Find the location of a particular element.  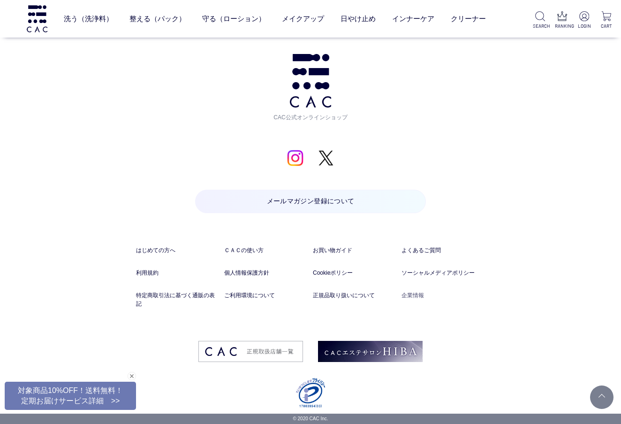

a: クリーナー is located at coordinates (468, 19).